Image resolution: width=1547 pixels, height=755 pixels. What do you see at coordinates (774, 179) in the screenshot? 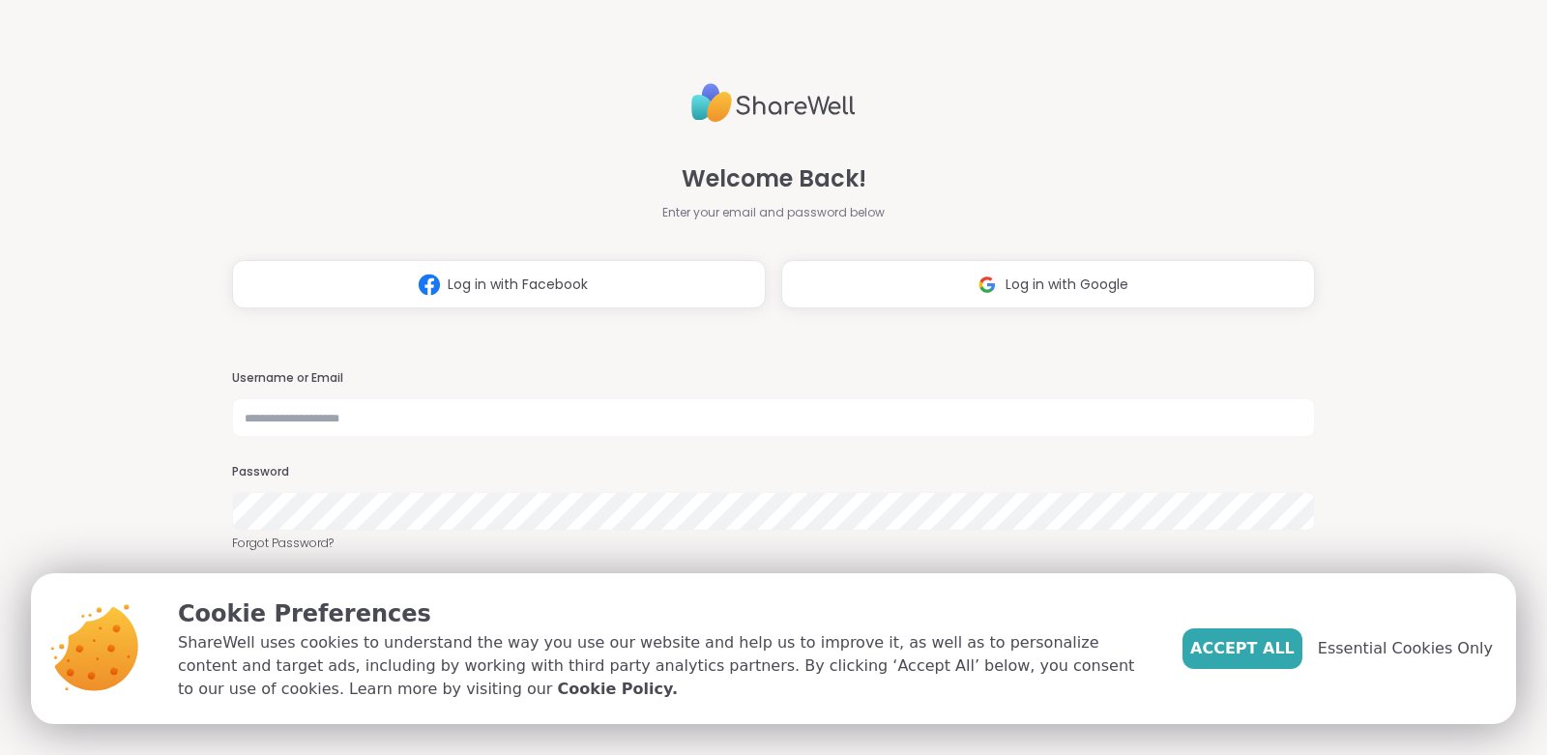
I see `span: Welcome Back!` at bounding box center [774, 179].